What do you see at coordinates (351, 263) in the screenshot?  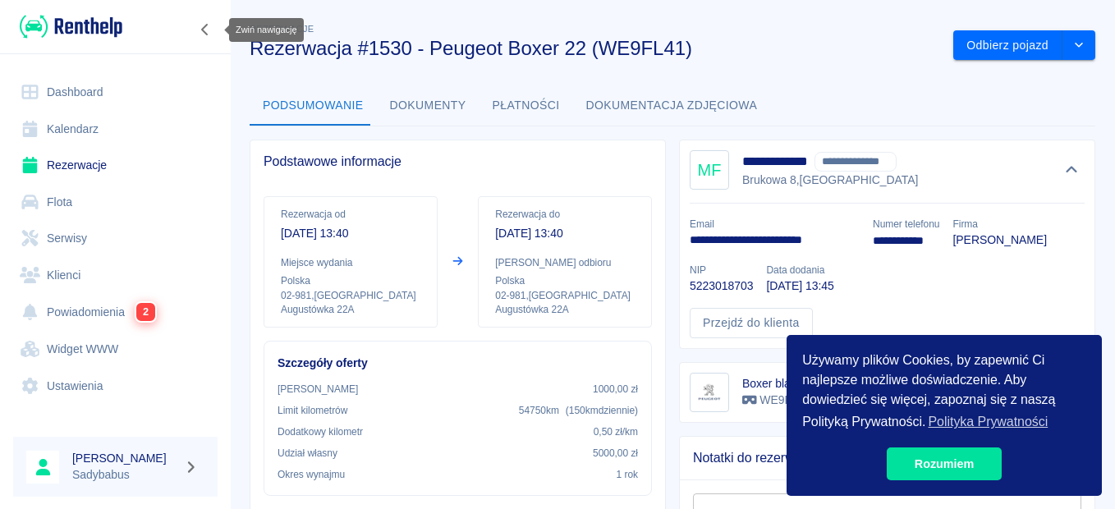 I see `p: Miejsce wydania` at bounding box center [351, 263].